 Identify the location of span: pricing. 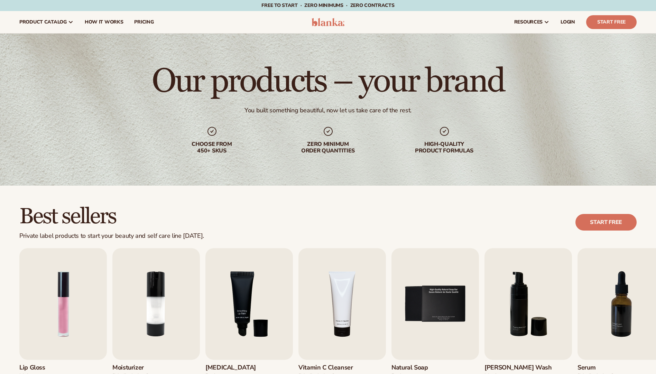
(144, 22).